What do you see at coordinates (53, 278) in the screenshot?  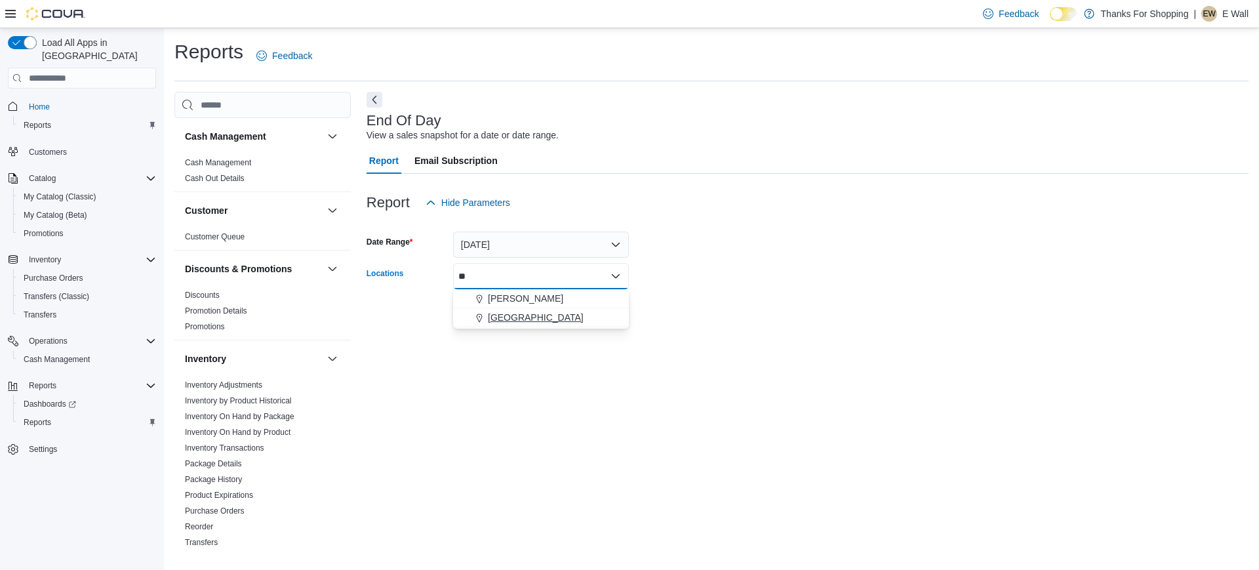 I see `a: Purchase Orders` at bounding box center [53, 278].